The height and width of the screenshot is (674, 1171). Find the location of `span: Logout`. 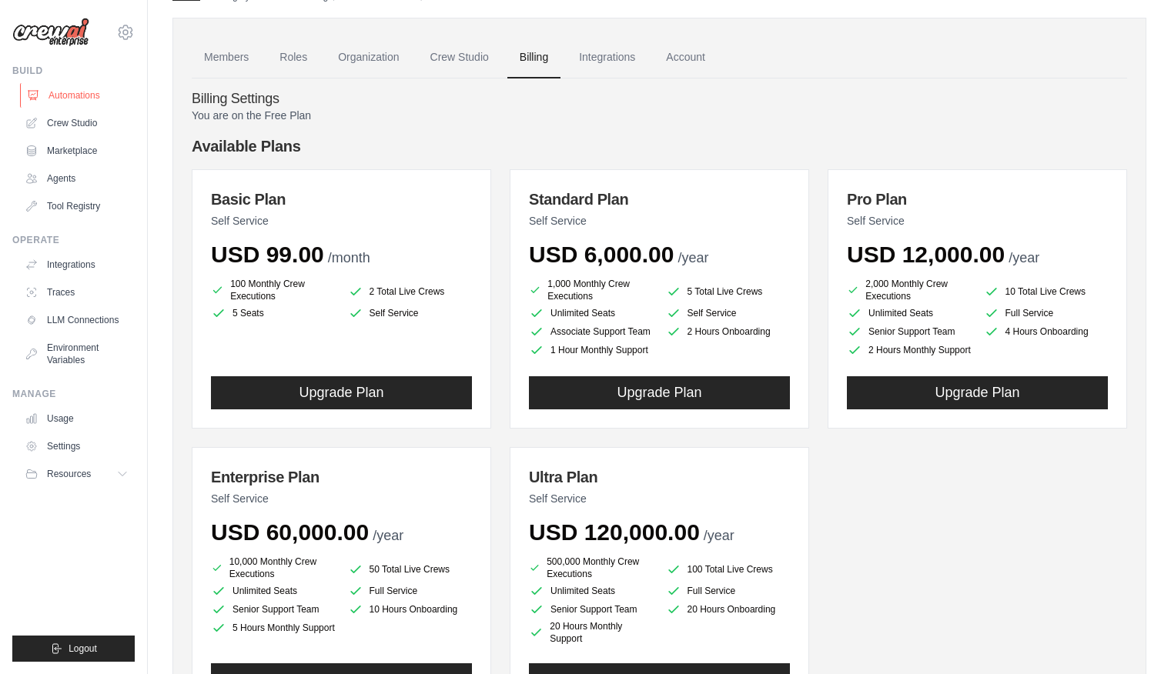

span: Logout is located at coordinates (82, 649).